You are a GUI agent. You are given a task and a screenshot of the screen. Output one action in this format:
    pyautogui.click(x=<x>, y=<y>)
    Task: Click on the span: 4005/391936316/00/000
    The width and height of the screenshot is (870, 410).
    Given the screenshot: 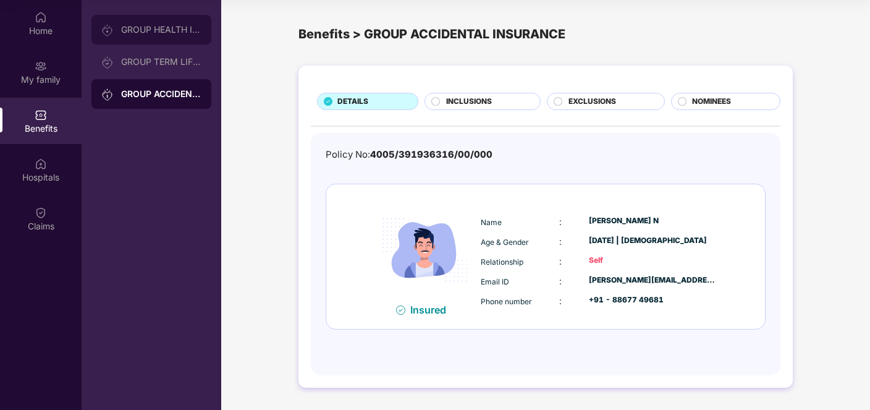 What is the action you would take?
    pyautogui.click(x=431, y=155)
    